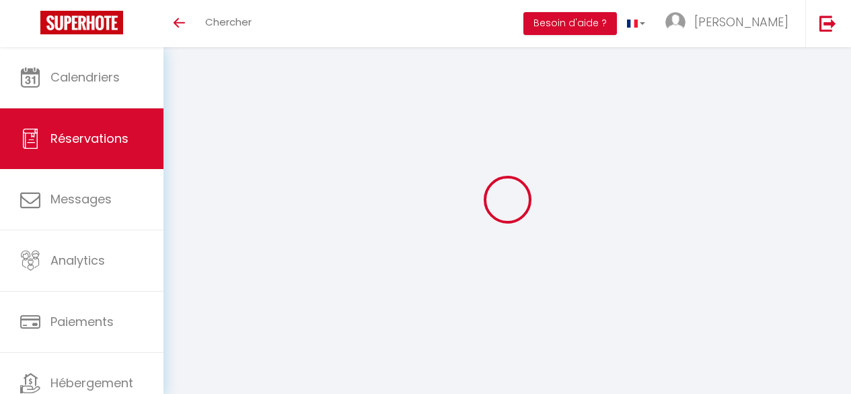  Describe the element at coordinates (82, 321) in the screenshot. I see `span: Paiements` at that location.